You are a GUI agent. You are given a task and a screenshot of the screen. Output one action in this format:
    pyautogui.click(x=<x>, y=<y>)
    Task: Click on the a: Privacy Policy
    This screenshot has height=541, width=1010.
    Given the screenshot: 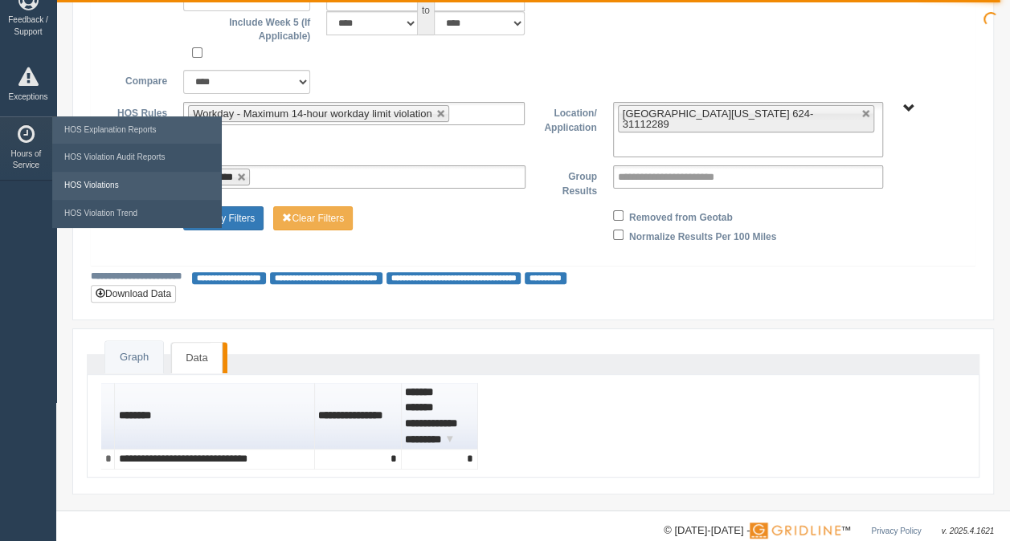 What is the action you would take?
    pyautogui.click(x=895, y=531)
    